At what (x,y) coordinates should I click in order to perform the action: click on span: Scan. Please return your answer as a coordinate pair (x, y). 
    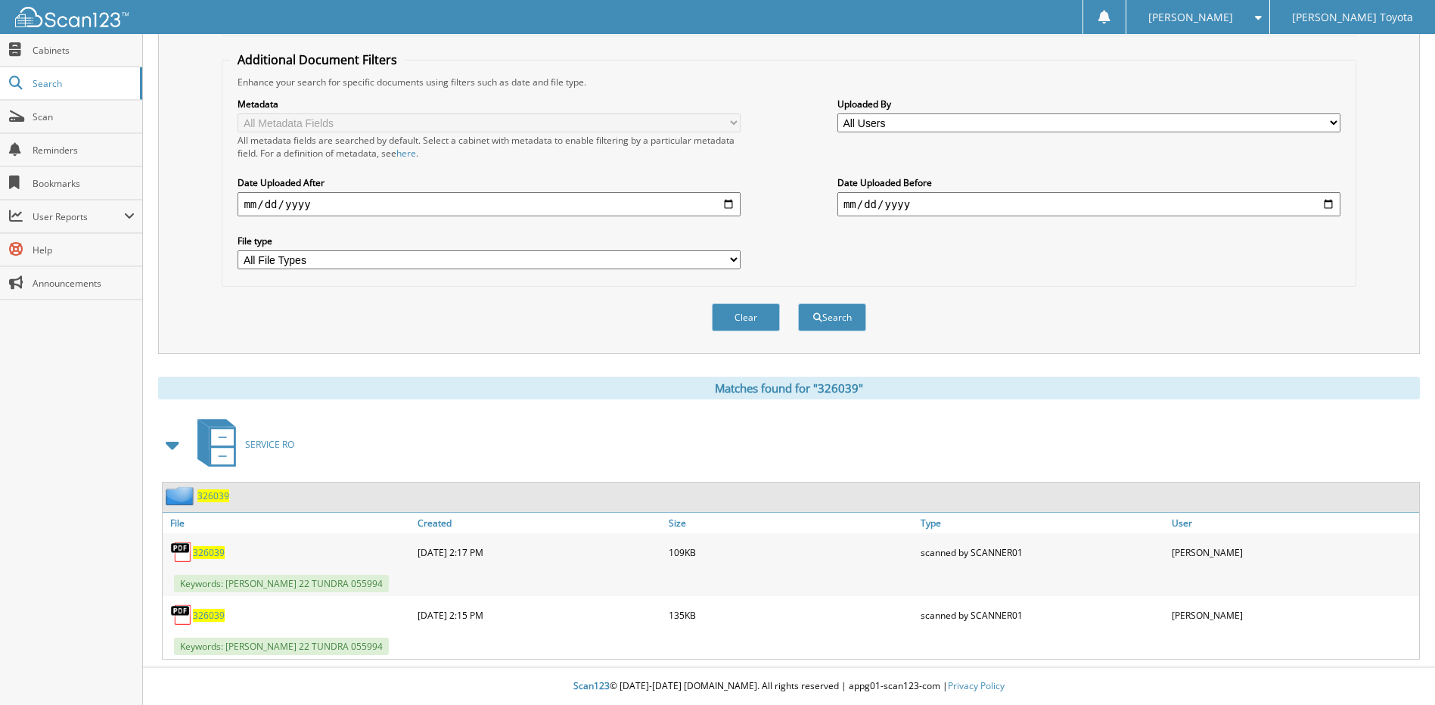
    Looking at the image, I should click on (83, 117).